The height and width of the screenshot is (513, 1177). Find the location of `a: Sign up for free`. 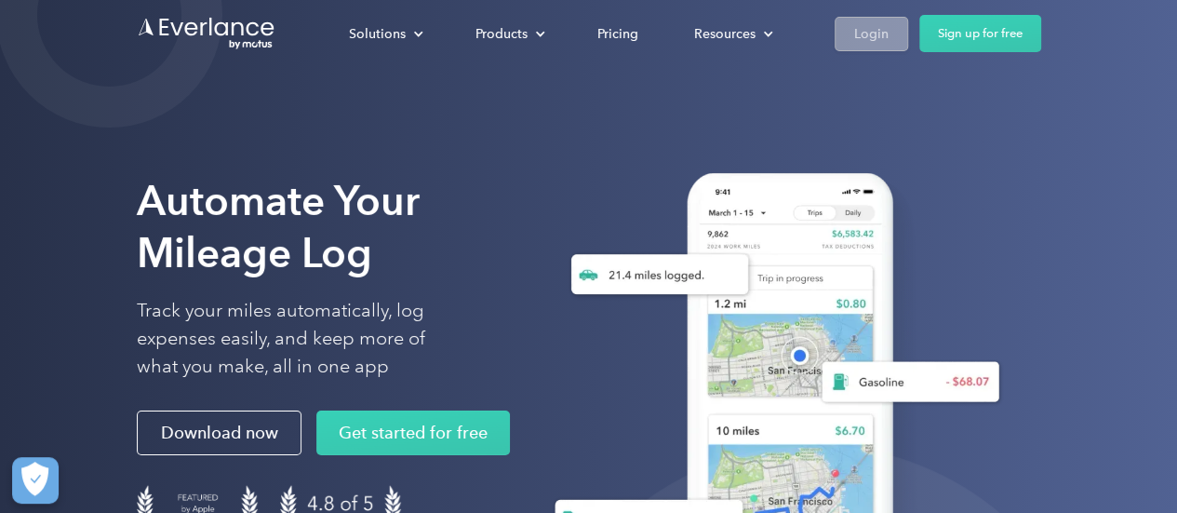

a: Sign up for free is located at coordinates (980, 33).